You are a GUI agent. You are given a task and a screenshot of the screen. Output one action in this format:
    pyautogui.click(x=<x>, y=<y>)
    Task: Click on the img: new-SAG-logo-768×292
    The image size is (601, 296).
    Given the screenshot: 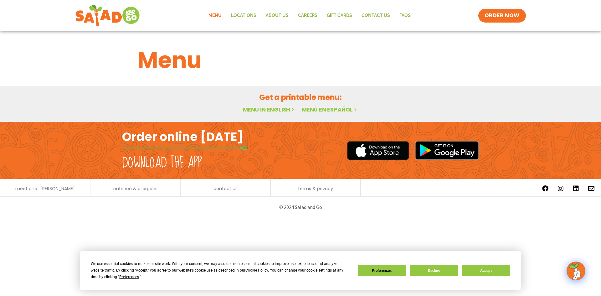 What is the action you would take?
    pyautogui.click(x=108, y=16)
    